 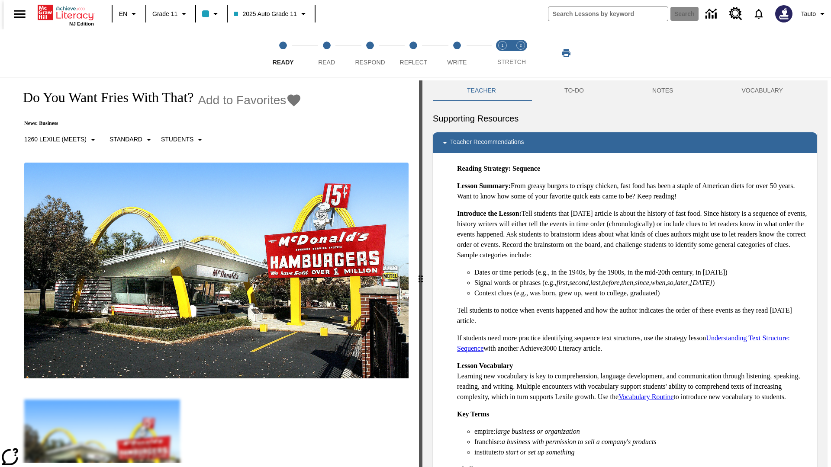 What do you see at coordinates (566, 53) in the screenshot?
I see `button: Print` at bounding box center [566, 53].